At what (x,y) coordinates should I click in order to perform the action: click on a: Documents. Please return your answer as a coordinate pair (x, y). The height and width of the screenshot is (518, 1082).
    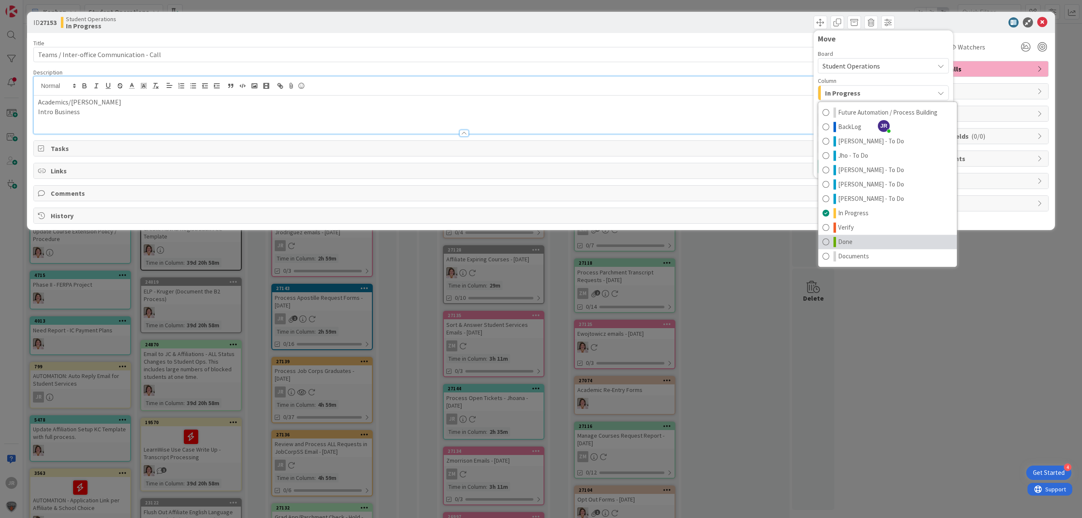
    Looking at the image, I should click on (888, 256).